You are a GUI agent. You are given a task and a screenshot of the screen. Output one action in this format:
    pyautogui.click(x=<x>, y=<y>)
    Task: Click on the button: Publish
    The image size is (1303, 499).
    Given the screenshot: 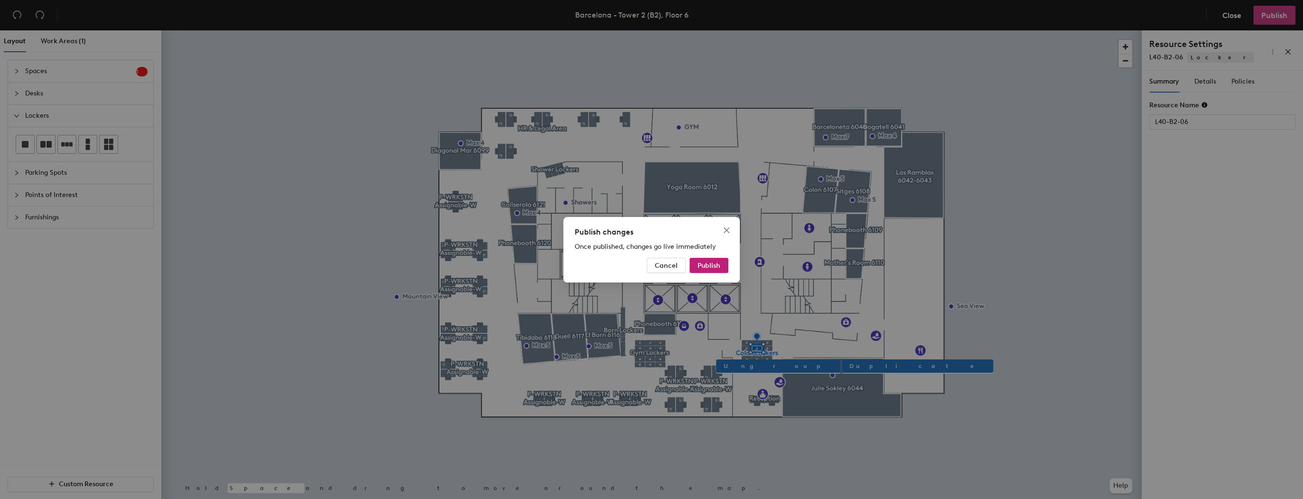 What is the action you would take?
    pyautogui.click(x=709, y=265)
    